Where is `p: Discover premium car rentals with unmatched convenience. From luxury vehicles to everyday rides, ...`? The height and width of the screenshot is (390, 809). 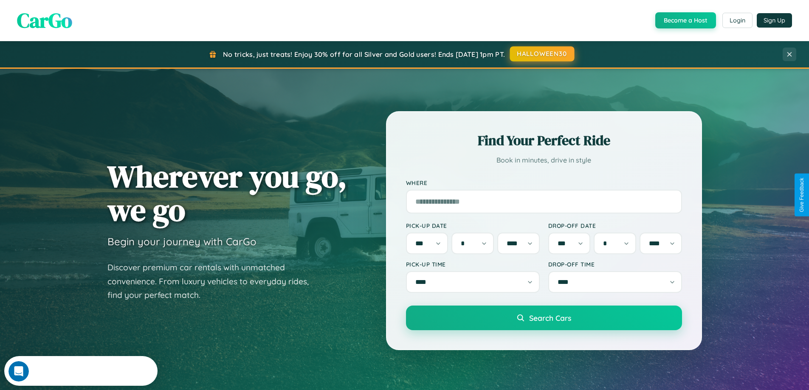 p: Discover premium car rentals with unmatched convenience. From luxury vehicles to everyday rides, ... is located at coordinates (214, 282).